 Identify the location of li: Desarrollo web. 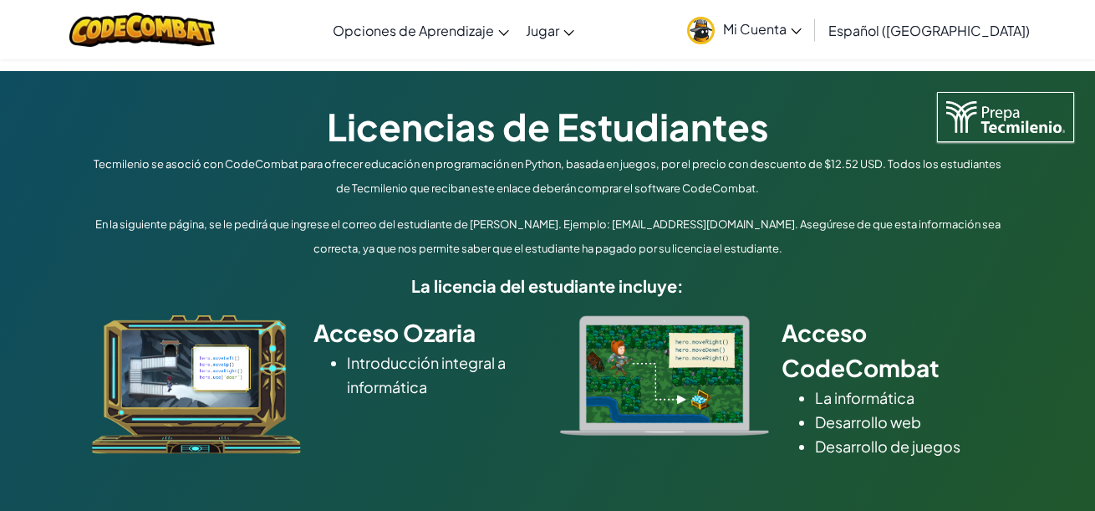
(909, 421).